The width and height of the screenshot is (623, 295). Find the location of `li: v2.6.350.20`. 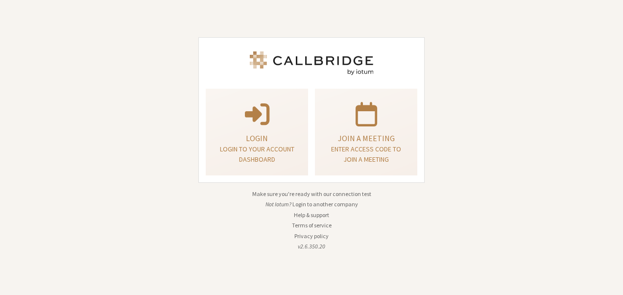

li: v2.6.350.20 is located at coordinates (312, 246).